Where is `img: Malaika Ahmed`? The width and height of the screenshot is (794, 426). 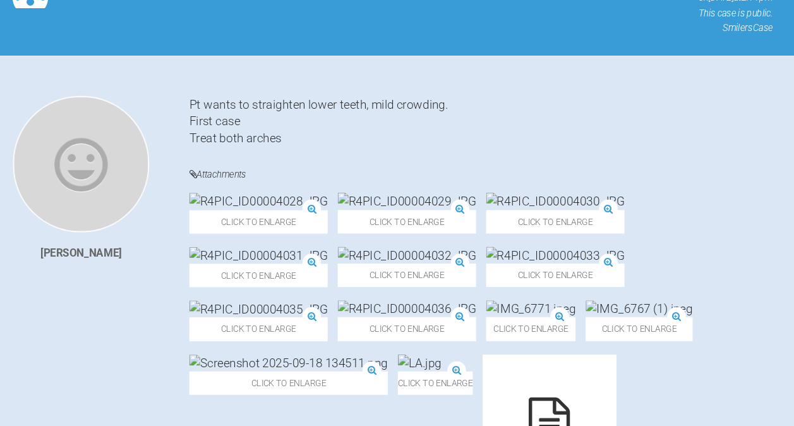 img: Malaika Ahmed is located at coordinates (102, 178).